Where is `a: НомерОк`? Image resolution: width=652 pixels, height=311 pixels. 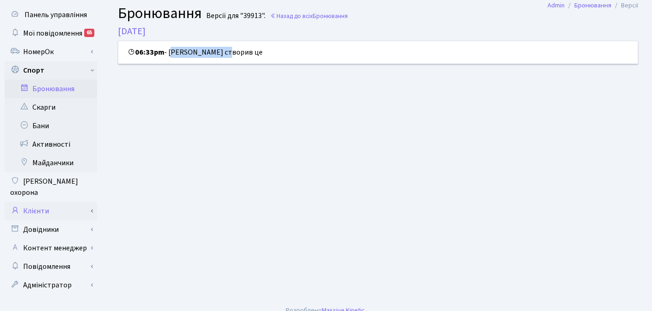
a: НомерОк is located at coordinates (51, 52).